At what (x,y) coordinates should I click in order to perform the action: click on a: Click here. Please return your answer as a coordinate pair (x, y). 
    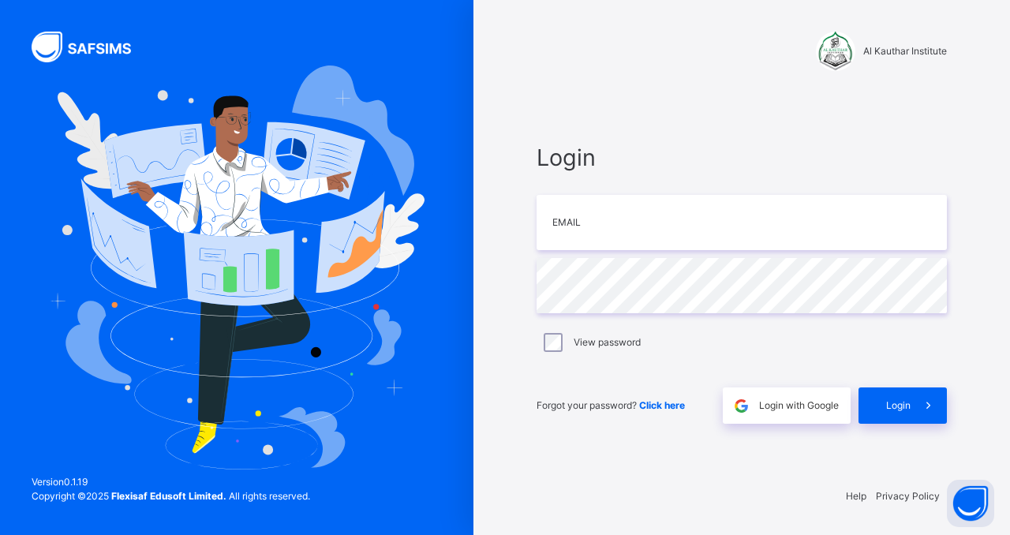
    Looking at the image, I should click on (662, 405).